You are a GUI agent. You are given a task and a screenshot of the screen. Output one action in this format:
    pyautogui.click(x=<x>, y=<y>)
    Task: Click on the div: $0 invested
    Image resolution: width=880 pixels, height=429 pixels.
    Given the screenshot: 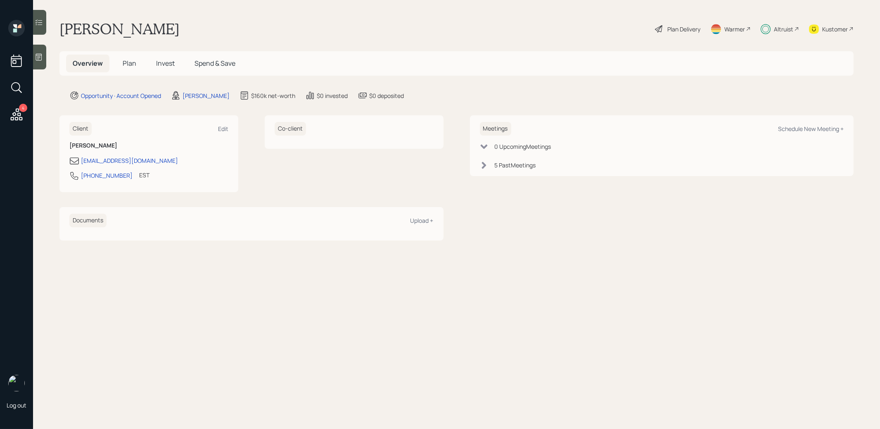 What is the action you would take?
    pyautogui.click(x=332, y=95)
    